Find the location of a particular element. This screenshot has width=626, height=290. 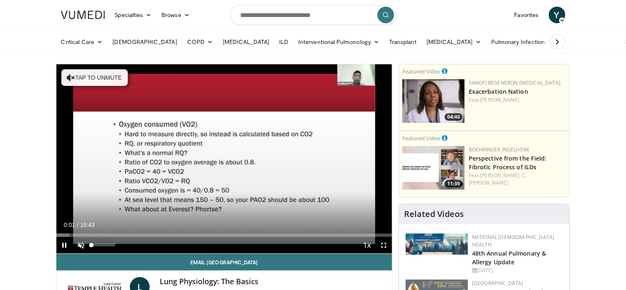

button: Fullscreen is located at coordinates (384, 245).